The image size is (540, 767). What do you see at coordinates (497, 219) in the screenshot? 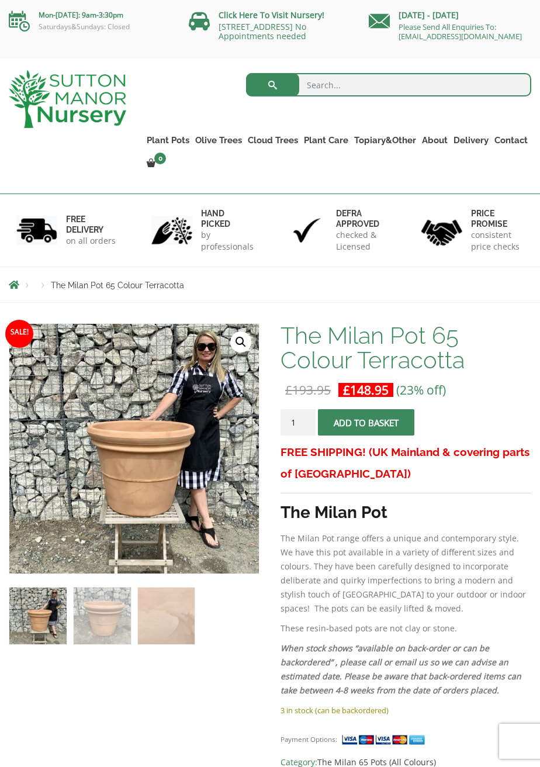
I see `h6: Price promise` at bounding box center [497, 219].